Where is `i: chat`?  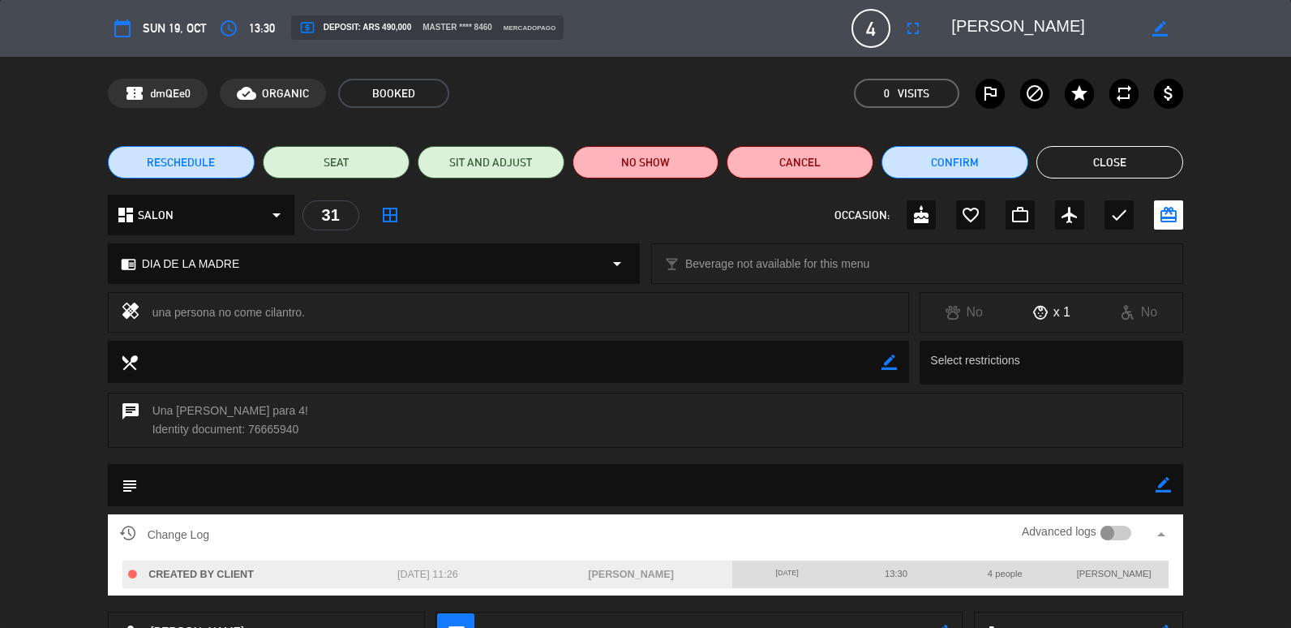 i: chat is located at coordinates (131, 420).